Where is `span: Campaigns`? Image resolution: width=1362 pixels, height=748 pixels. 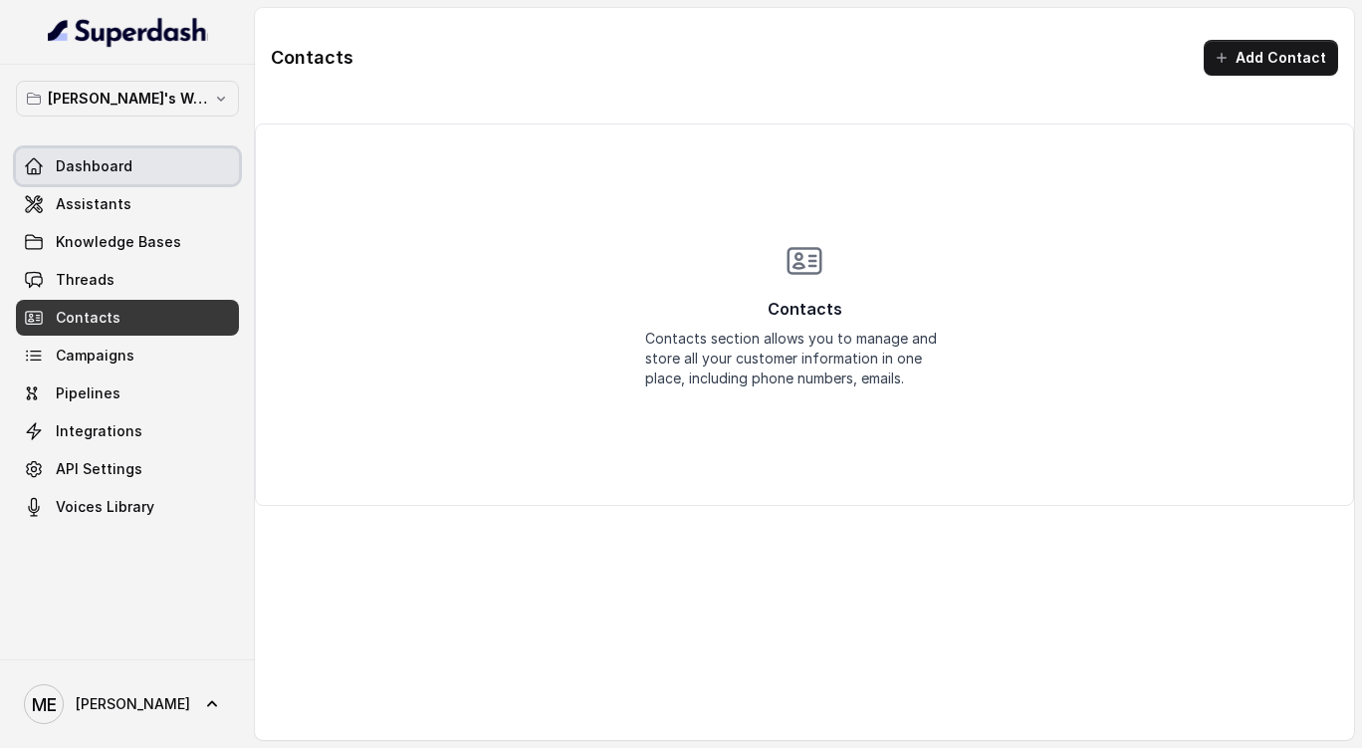
span: Campaigns is located at coordinates (95, 356).